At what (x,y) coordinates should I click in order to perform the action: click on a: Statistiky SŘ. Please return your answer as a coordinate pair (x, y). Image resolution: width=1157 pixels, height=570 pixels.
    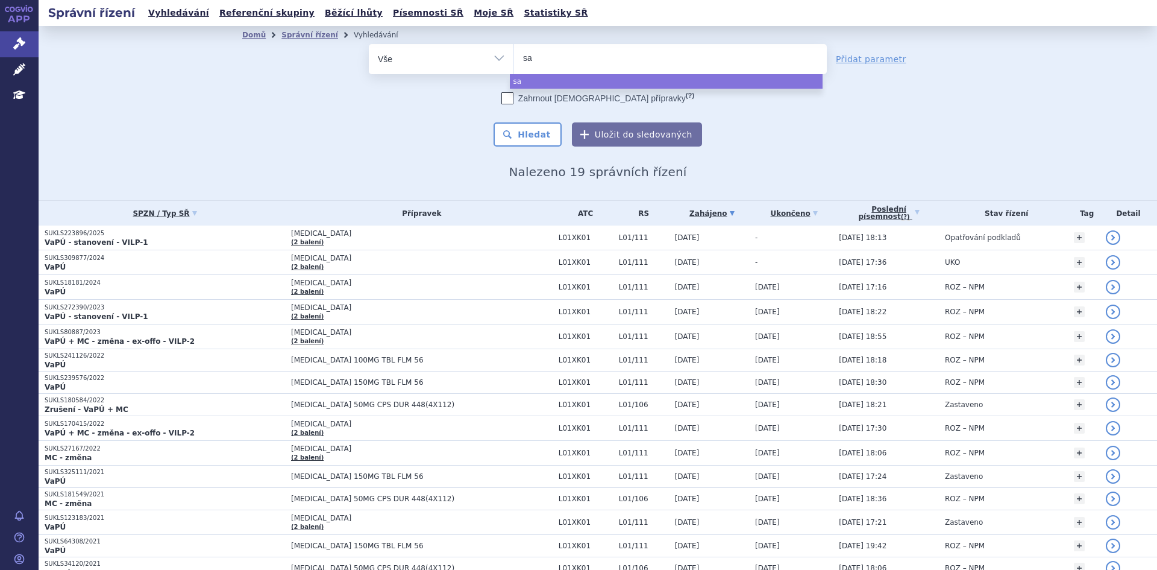
    Looking at the image, I should click on (556, 13).